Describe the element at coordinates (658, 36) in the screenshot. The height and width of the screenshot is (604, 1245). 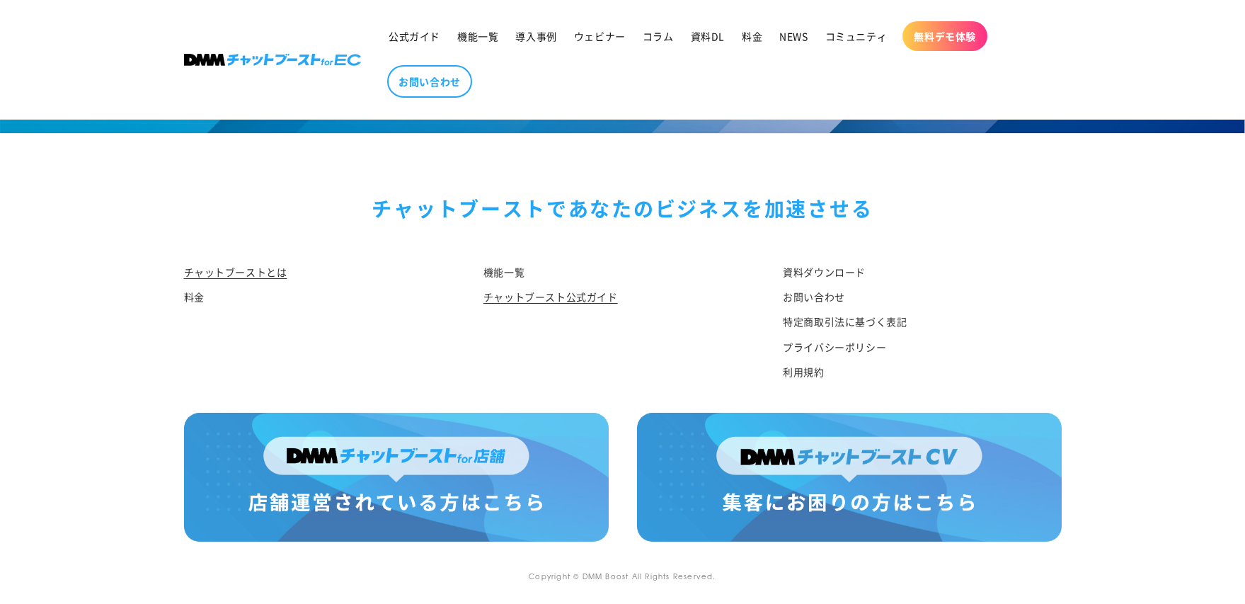
I see `span: コラム` at that location.